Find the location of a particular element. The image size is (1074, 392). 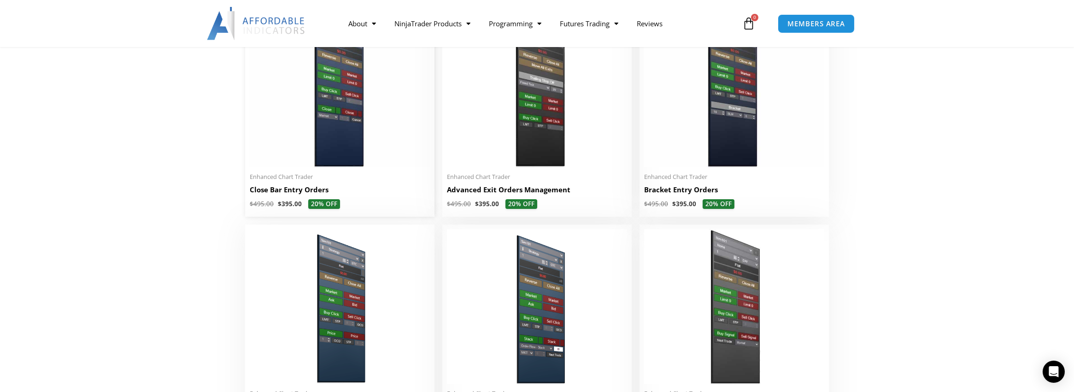

div: Open Intercom Messenger is located at coordinates (1054, 371).